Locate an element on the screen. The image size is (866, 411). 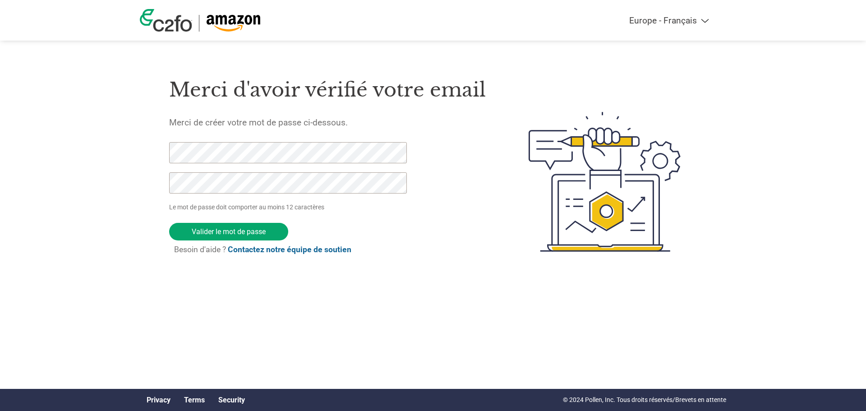
img: c2fo logo is located at coordinates (166, 20).